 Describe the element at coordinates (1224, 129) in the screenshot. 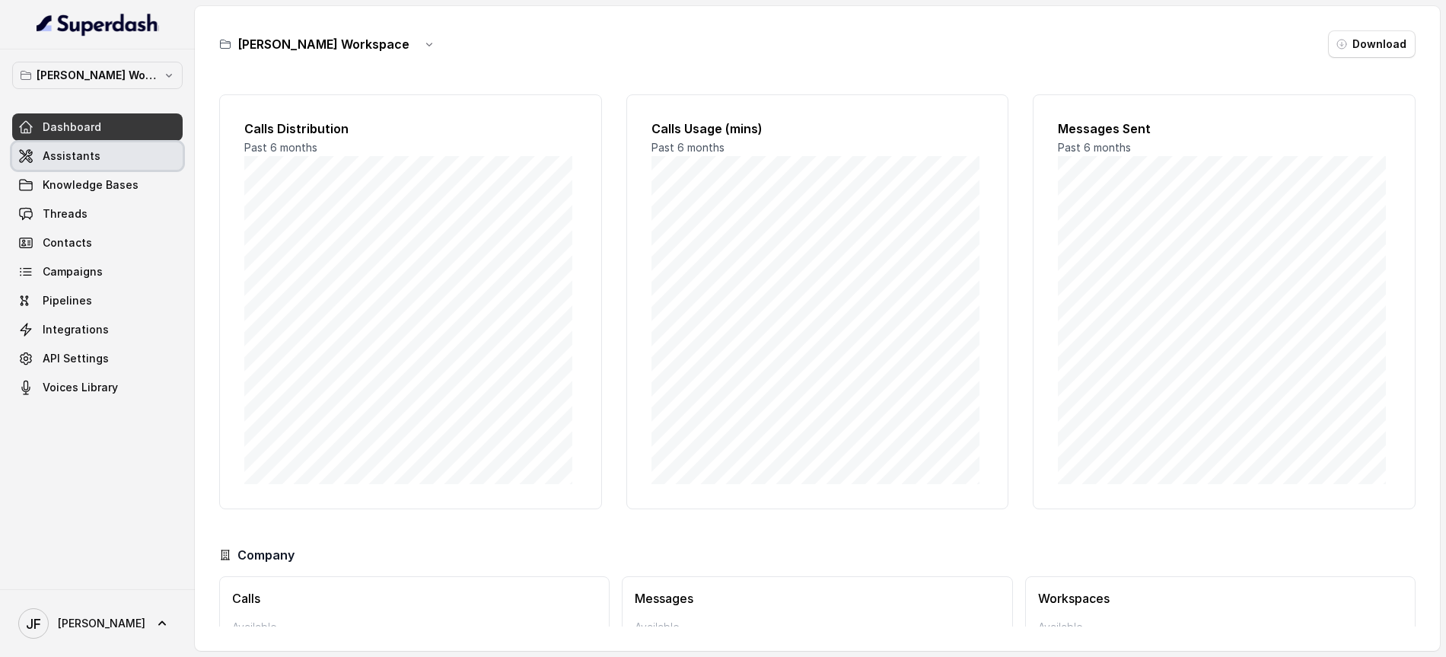

I see `h2: Messages Sent` at that location.